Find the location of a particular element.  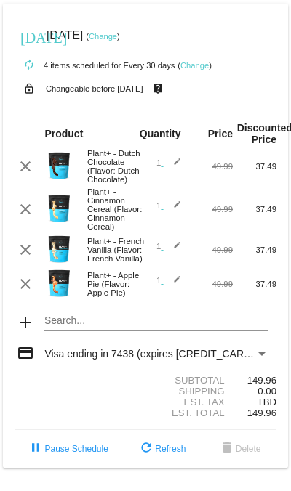

mat-icon: add is located at coordinates (25, 323).